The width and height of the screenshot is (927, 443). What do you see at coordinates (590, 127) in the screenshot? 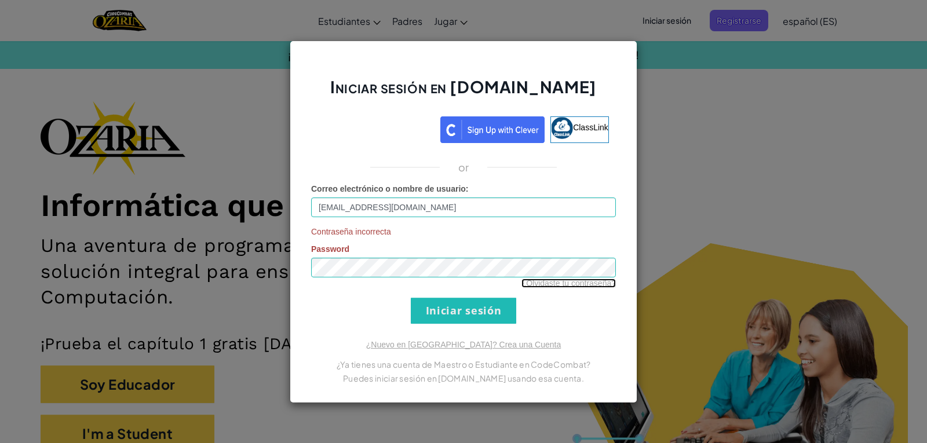
I see `span: ClassLink` at bounding box center [590, 127].